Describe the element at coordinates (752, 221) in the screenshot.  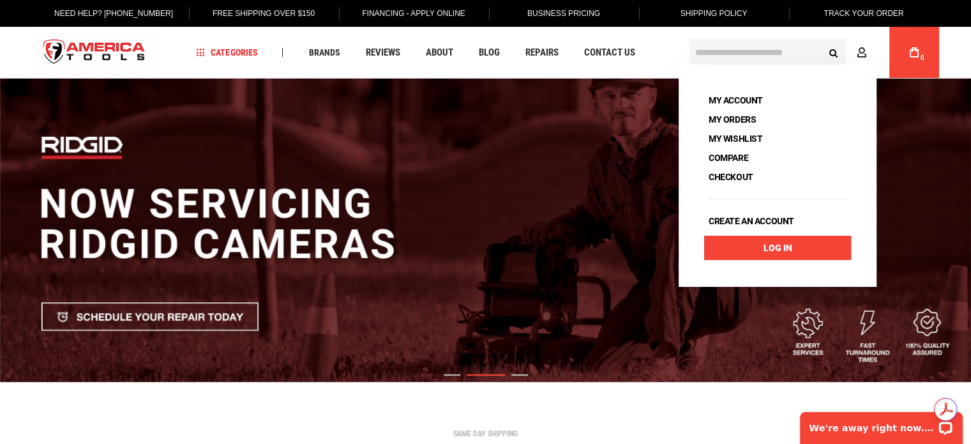
I see `a: Create an account` at that location.